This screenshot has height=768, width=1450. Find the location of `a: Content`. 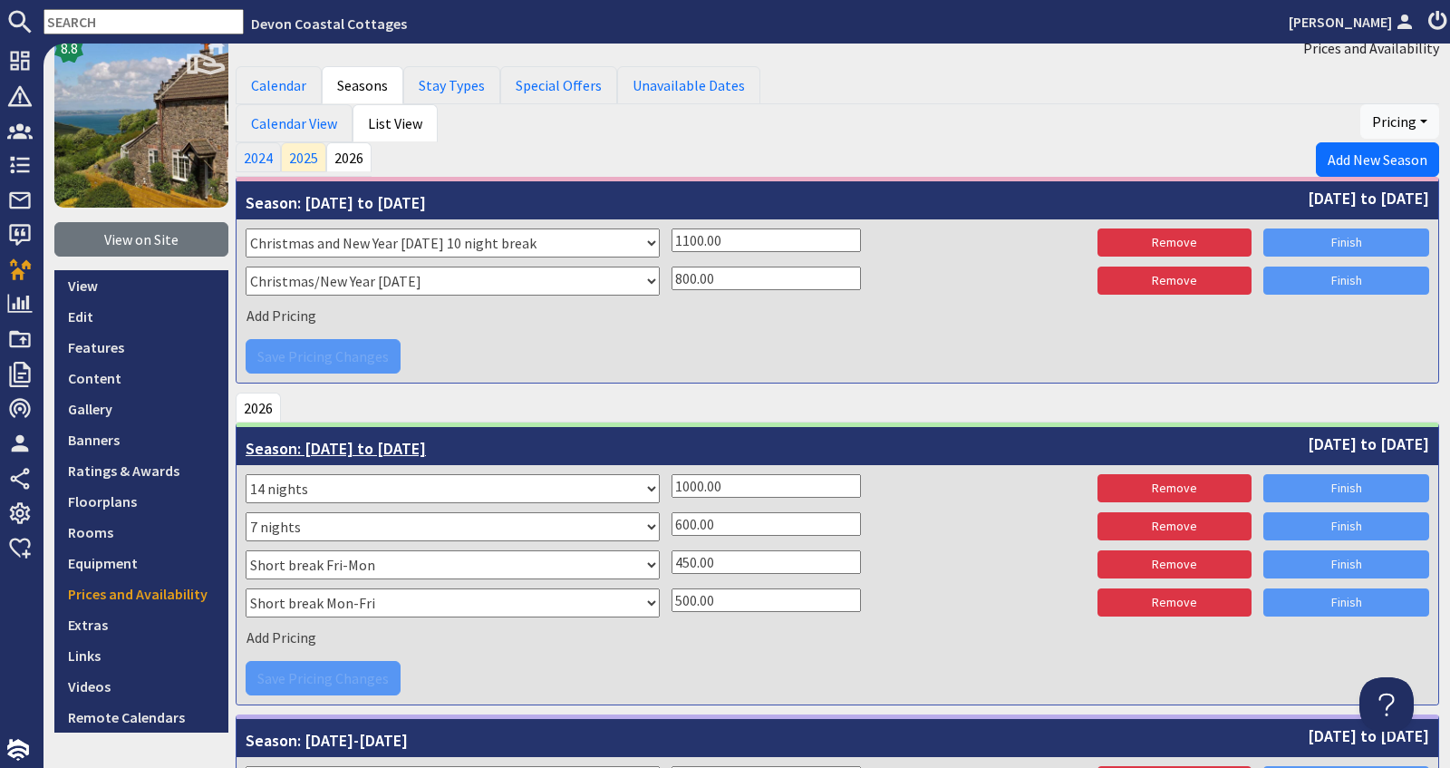

a: Content is located at coordinates (141, 378).